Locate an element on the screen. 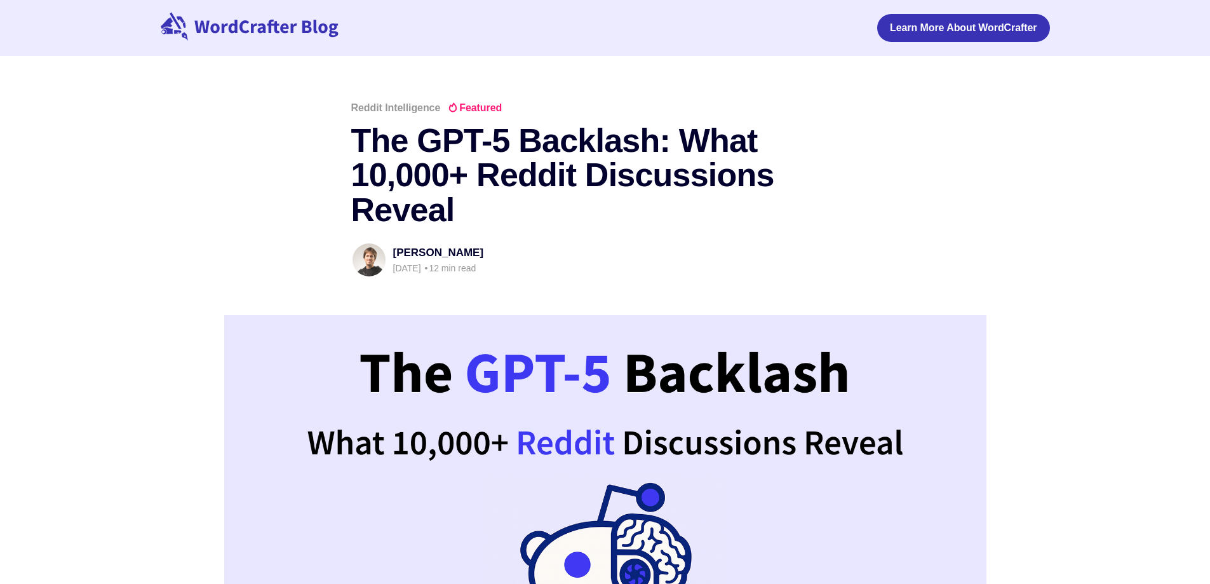 This screenshot has height=584, width=1210. a: Reddit Intelligence is located at coordinates (396, 107).